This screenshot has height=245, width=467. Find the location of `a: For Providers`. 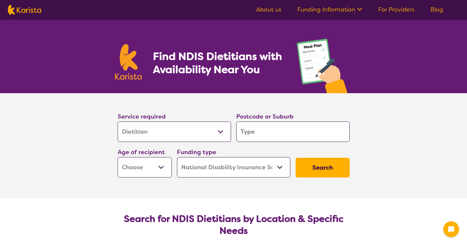

a: For Providers is located at coordinates (396, 10).